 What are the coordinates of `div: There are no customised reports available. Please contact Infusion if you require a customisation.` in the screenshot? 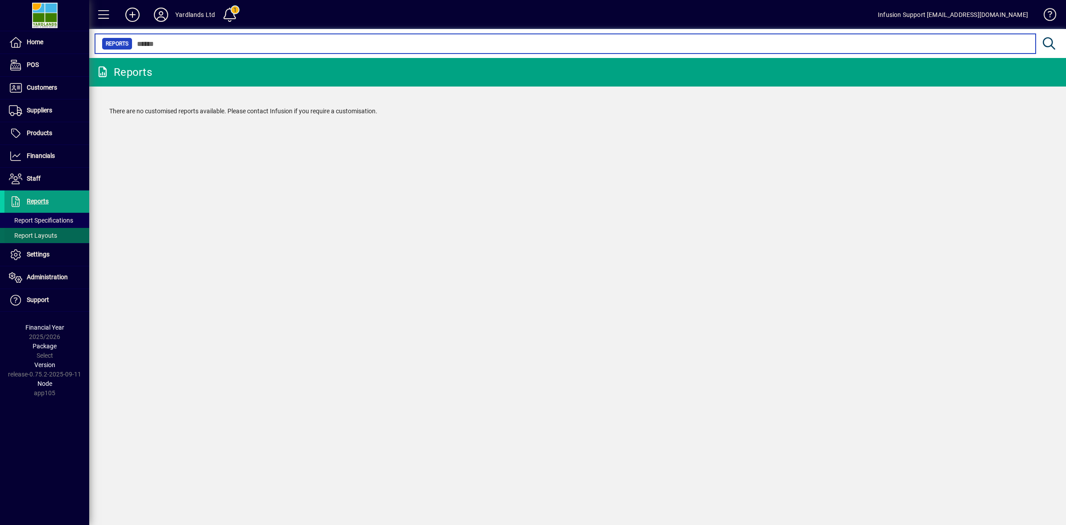 It's located at (578, 111).